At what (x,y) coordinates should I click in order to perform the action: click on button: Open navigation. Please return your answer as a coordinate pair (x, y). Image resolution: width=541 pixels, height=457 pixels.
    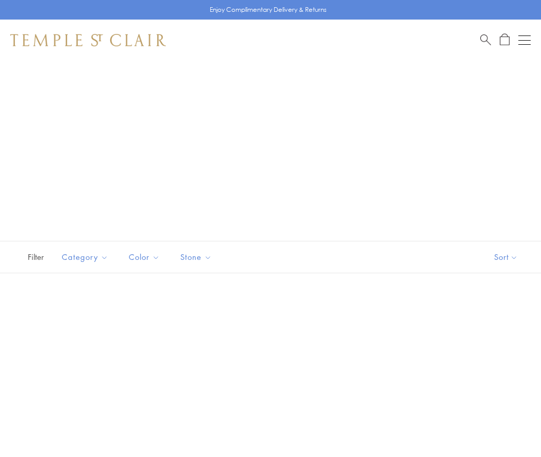
    Looking at the image, I should click on (524, 40).